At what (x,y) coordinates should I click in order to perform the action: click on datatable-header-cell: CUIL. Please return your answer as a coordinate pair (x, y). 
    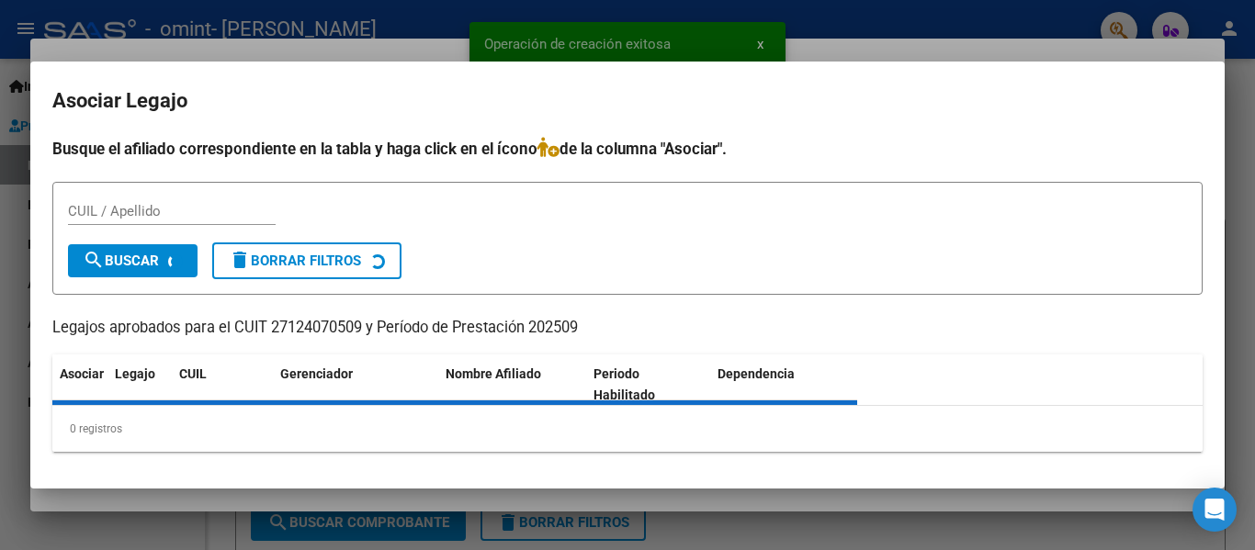
    Looking at the image, I should click on (222, 385).